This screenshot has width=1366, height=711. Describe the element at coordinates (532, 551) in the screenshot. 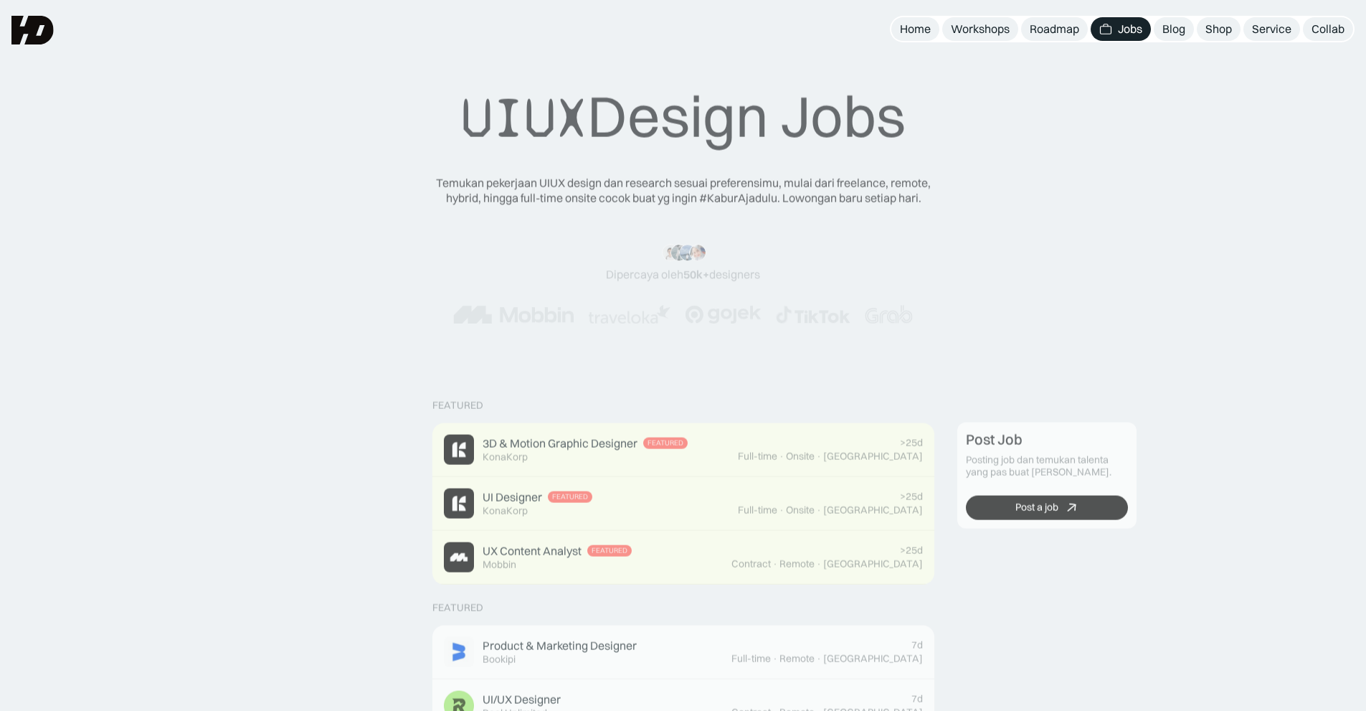

I see `div: UX Content Analyst` at that location.